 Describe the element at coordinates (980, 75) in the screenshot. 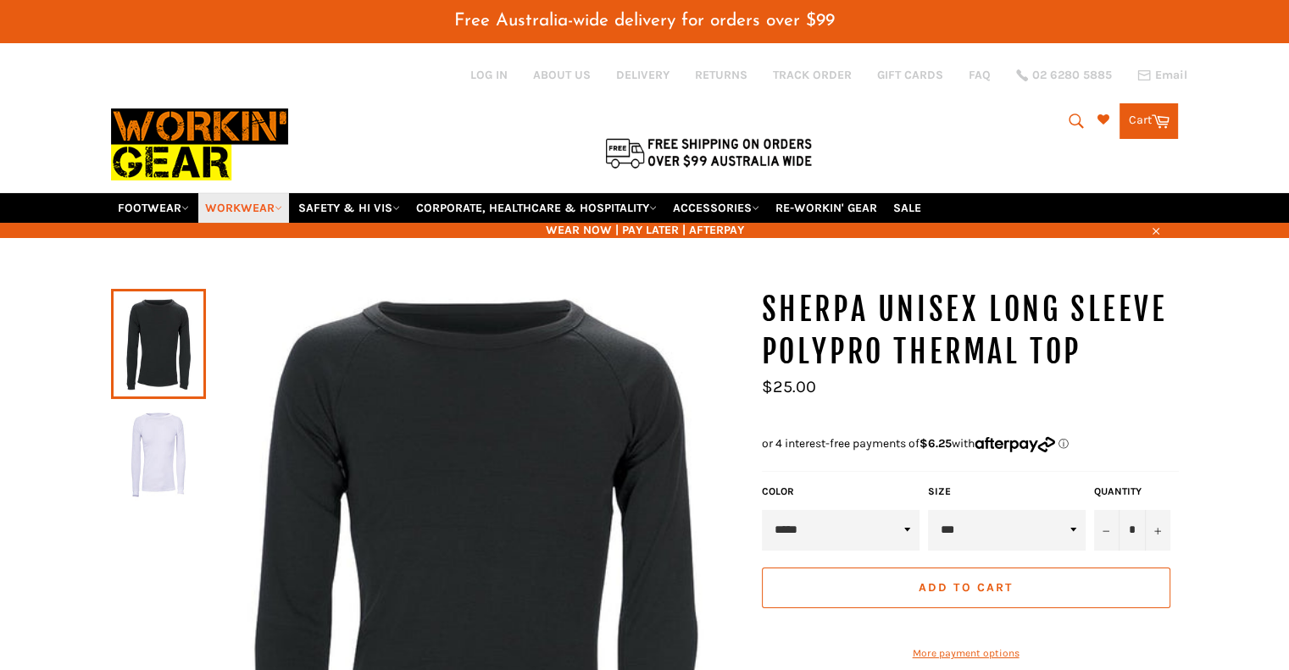

I see `a: FAQ` at that location.